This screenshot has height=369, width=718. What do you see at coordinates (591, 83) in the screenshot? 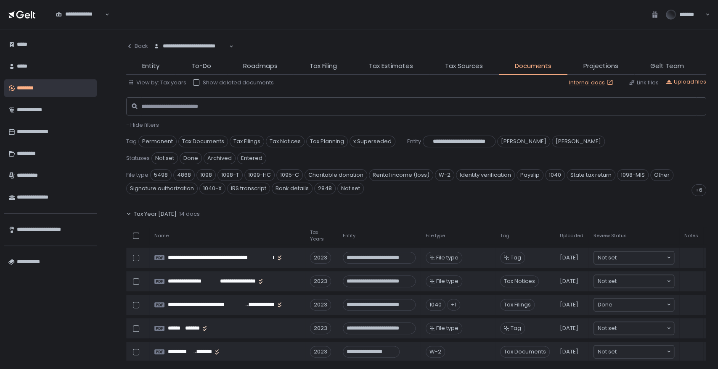
I see `a: Internal docs` at bounding box center [591, 83].